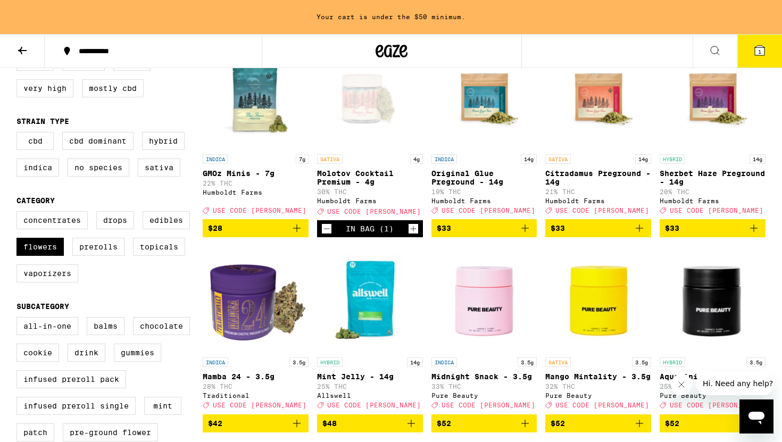  Describe the element at coordinates (370, 178) in the screenshot. I see `p: Molotov Cocktail Premium - 4g` at that location.